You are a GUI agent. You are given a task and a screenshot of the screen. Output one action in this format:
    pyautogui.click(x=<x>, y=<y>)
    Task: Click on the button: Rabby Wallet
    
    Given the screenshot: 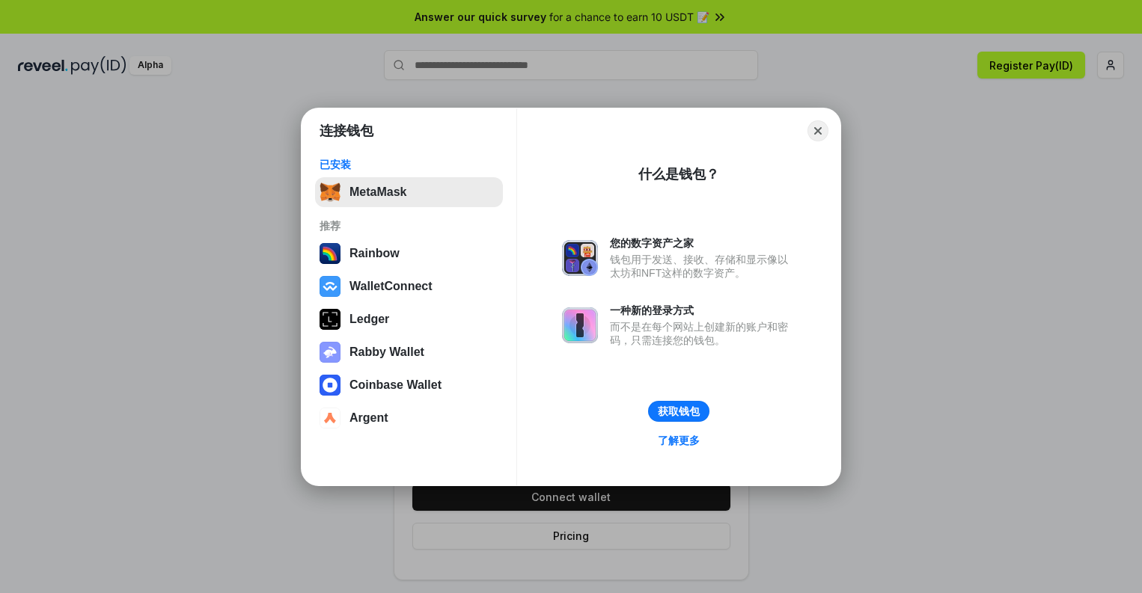 What is the action you would take?
    pyautogui.click(x=409, y=352)
    